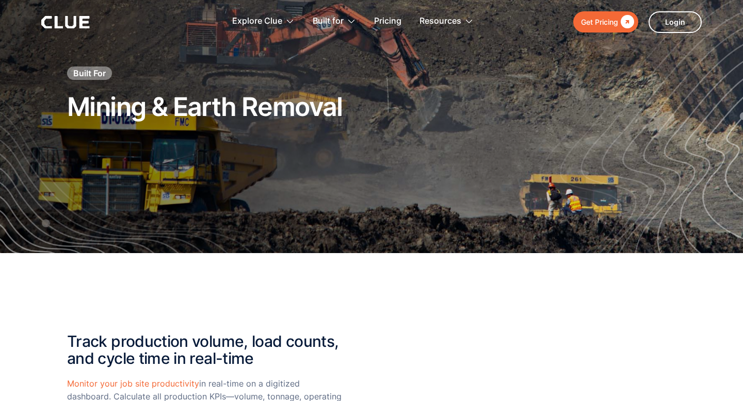 The image size is (743, 401). Describe the element at coordinates (599, 22) in the screenshot. I see `div: Get Pricing` at that location.